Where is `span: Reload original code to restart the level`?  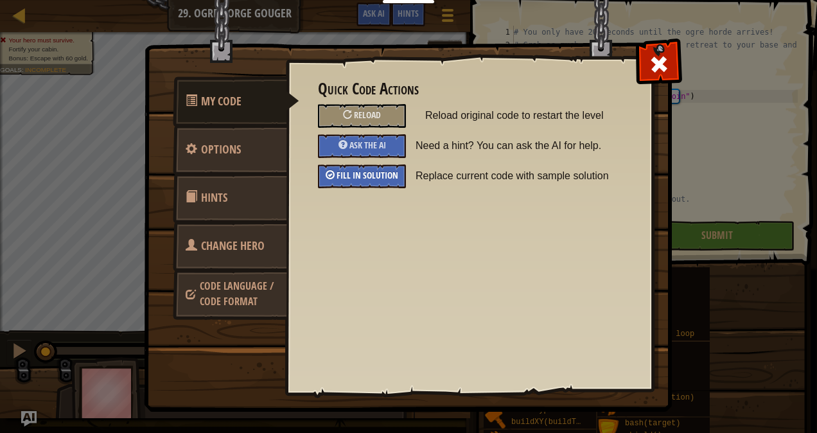
span: Reload original code to restart the level is located at coordinates (523, 116).